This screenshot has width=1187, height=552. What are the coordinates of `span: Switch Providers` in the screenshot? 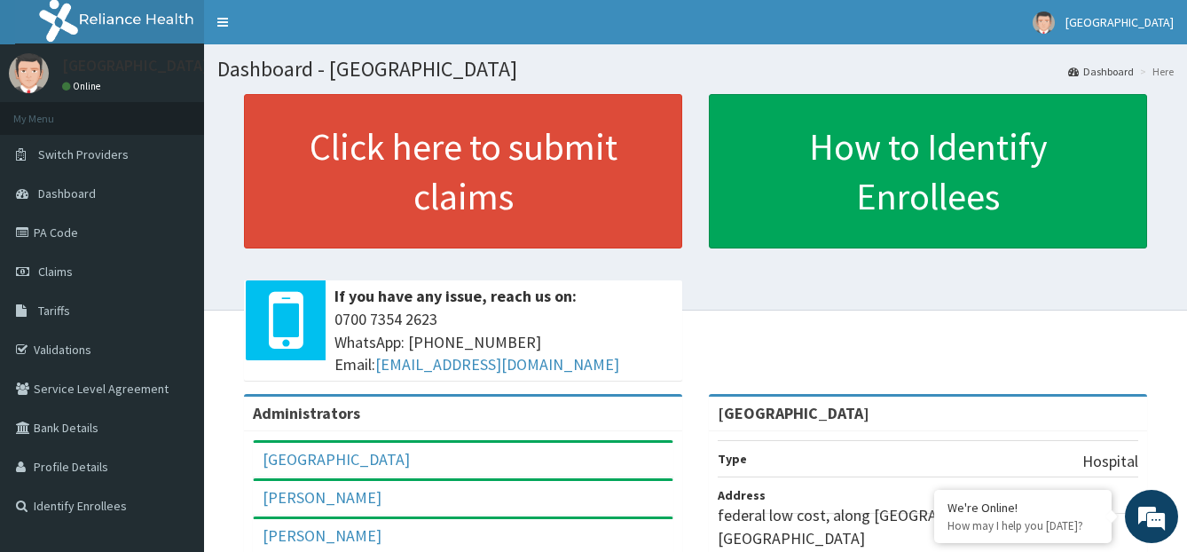 It's located at (83, 154).